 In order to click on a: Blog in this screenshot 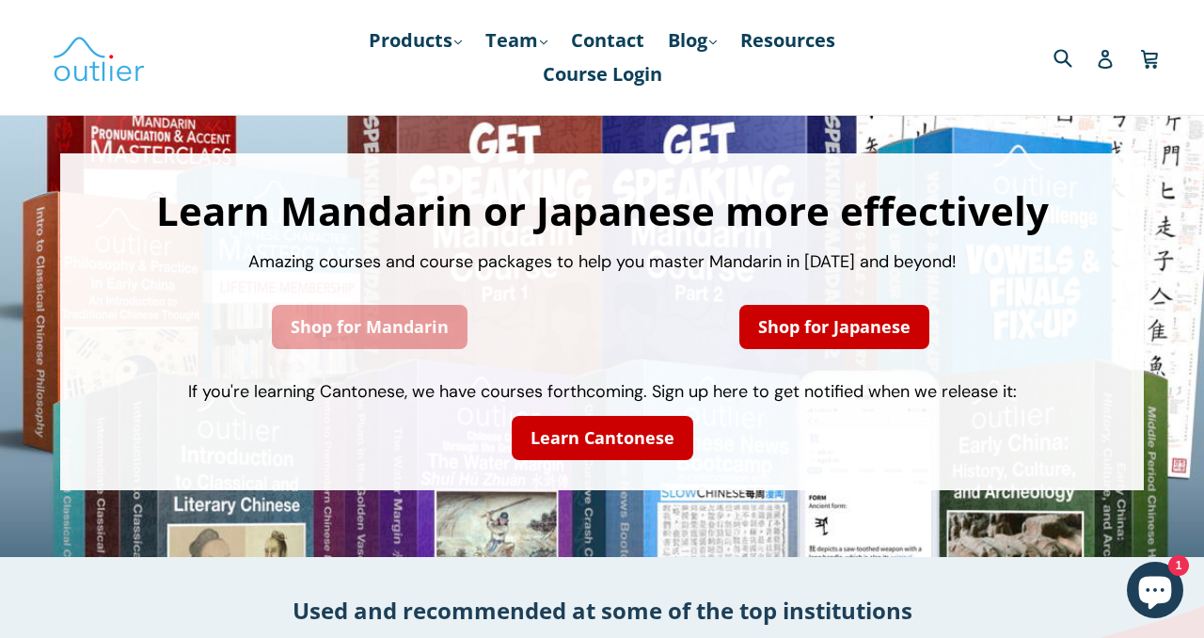, I will do `click(692, 40)`.